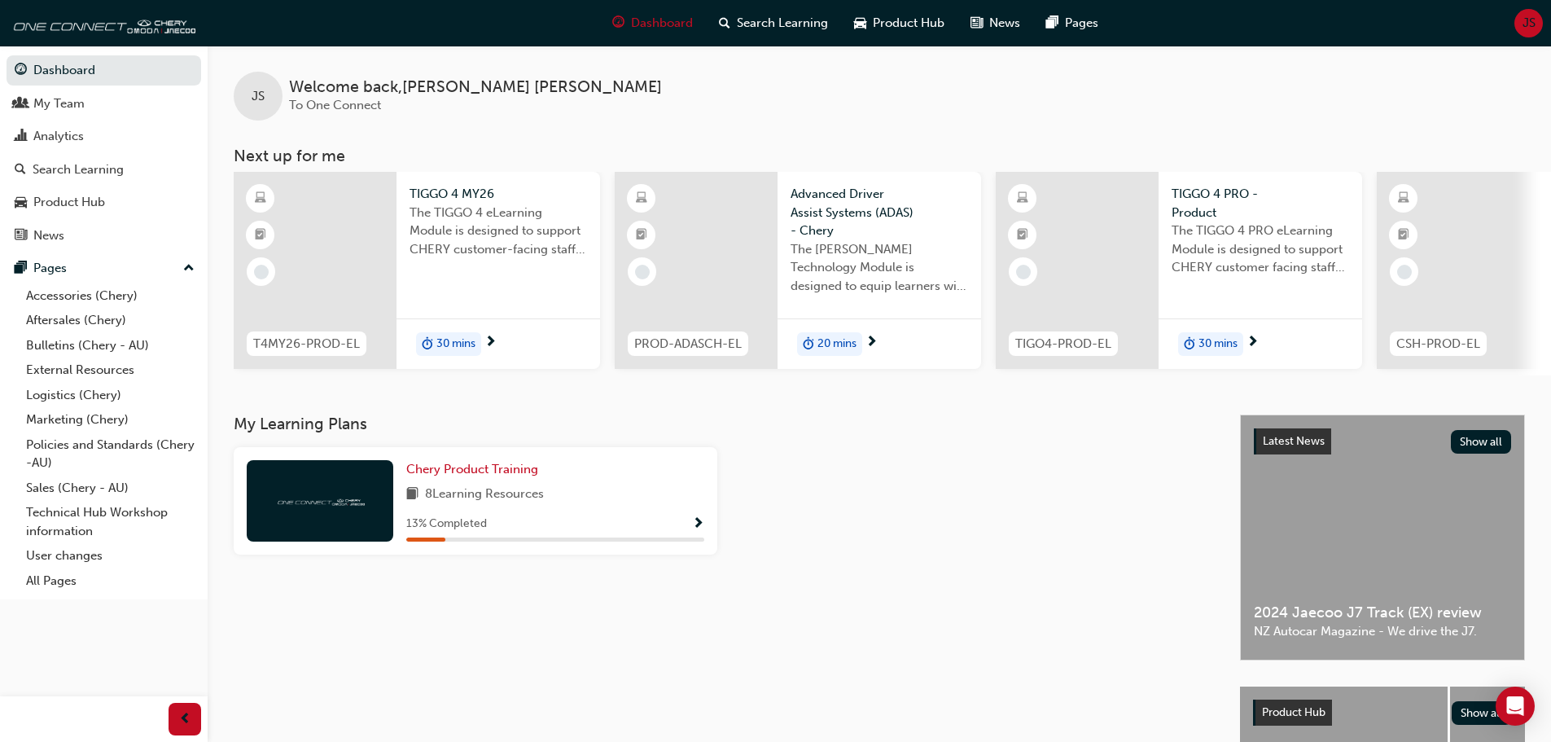 The height and width of the screenshot is (742, 1551). What do you see at coordinates (1294, 441) in the screenshot?
I see `span: Latest News` at bounding box center [1294, 441].